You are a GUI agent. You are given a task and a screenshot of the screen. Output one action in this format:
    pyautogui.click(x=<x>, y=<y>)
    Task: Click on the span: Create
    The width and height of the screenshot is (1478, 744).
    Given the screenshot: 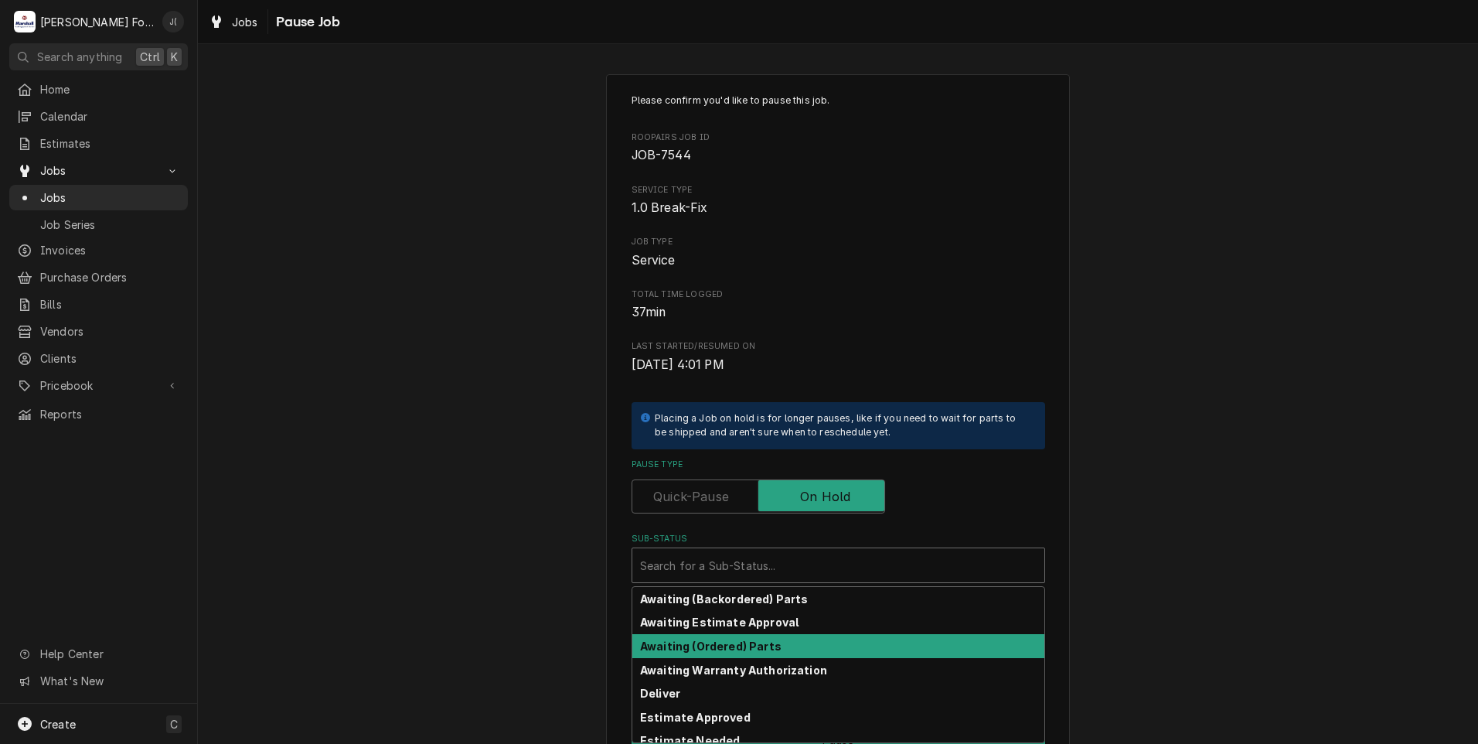 What is the action you would take?
    pyautogui.click(x=58, y=723)
    